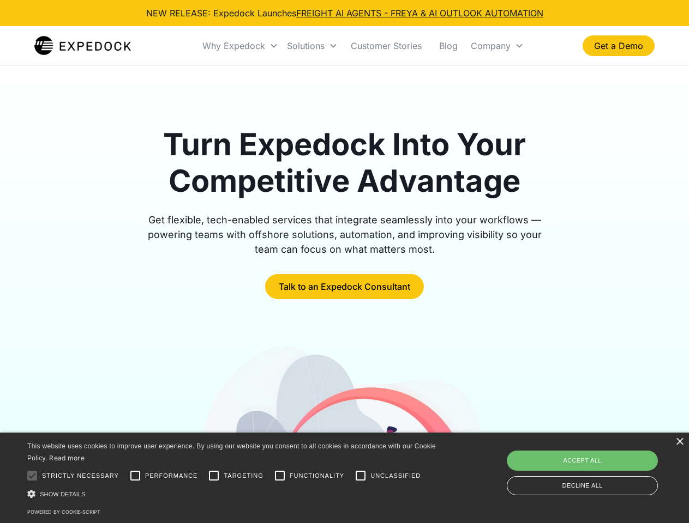 The width and height of the screenshot is (689, 523). I want to click on div: Chat Widget, so click(598, 465).